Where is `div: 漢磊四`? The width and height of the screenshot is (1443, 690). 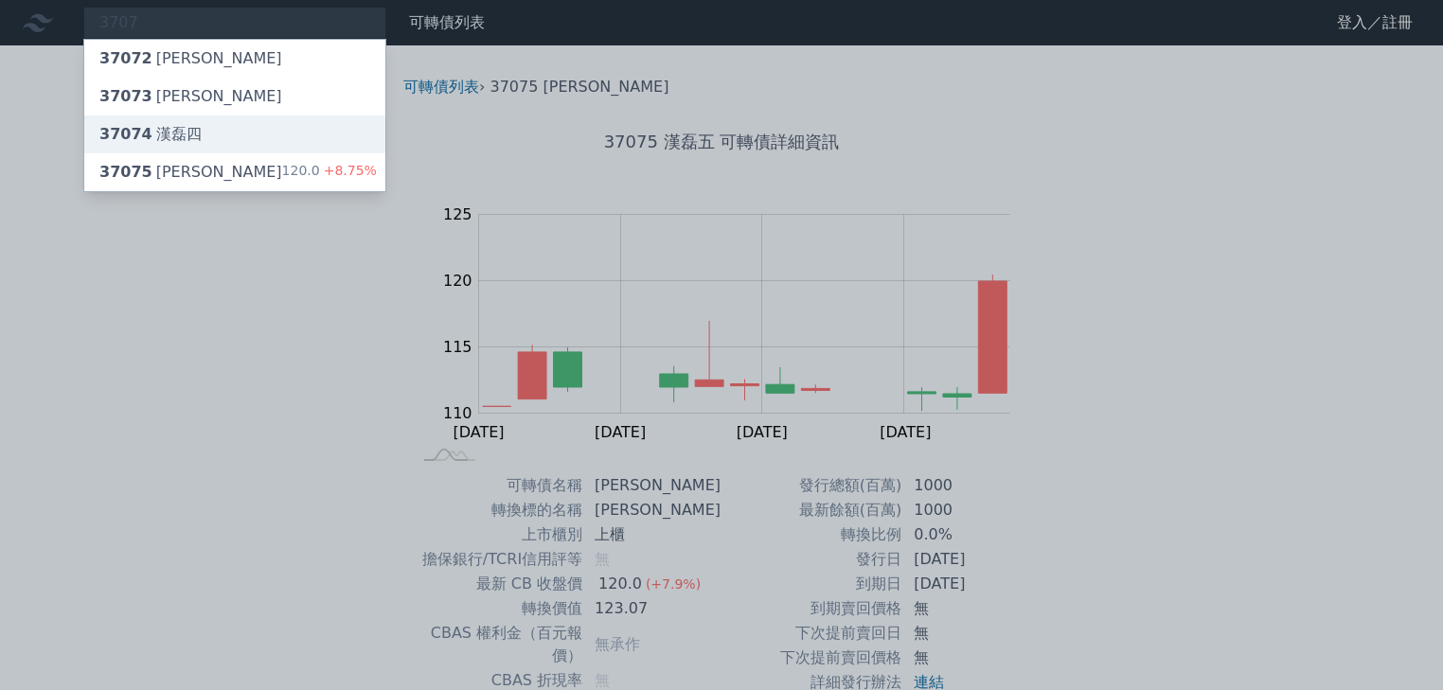 div: 漢磊四 is located at coordinates (151, 134).